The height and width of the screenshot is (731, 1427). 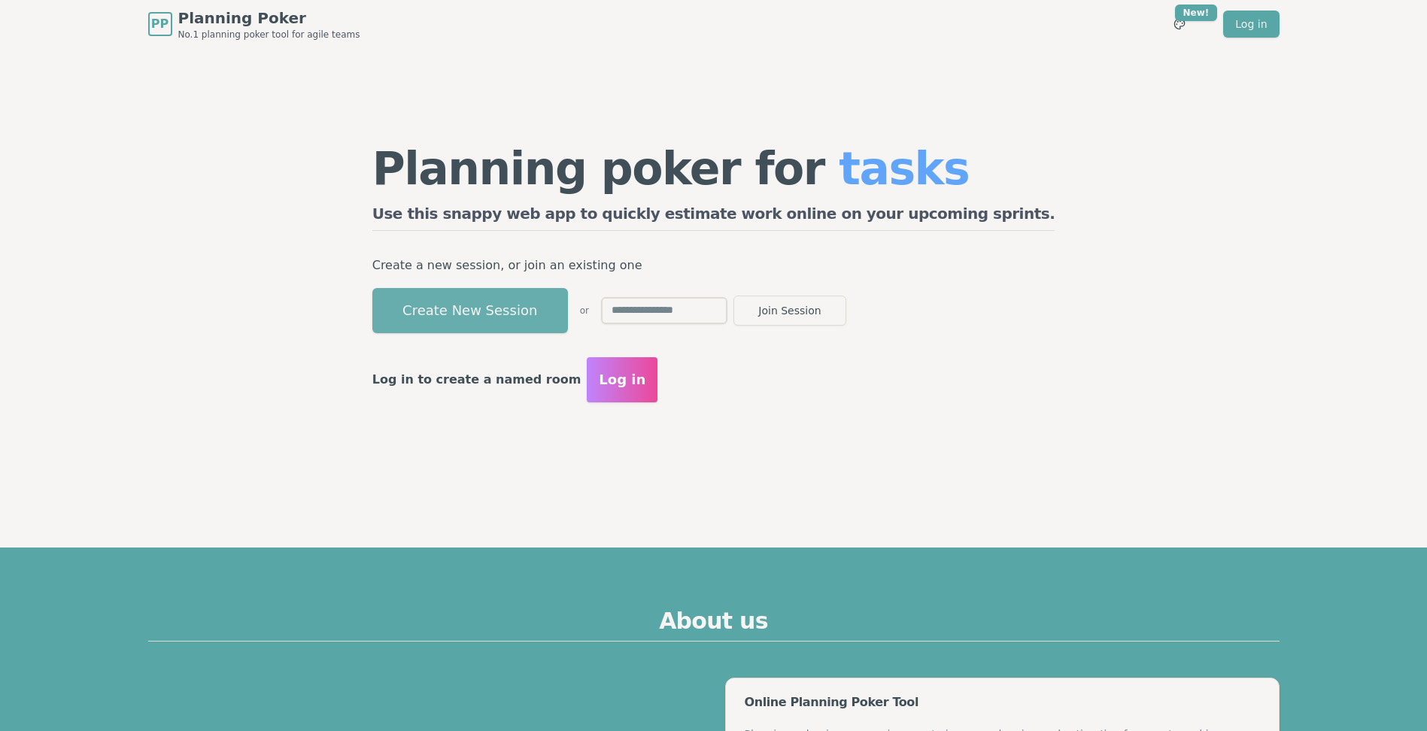 What do you see at coordinates (470, 311) in the screenshot?
I see `button: Create New Session` at bounding box center [470, 311].